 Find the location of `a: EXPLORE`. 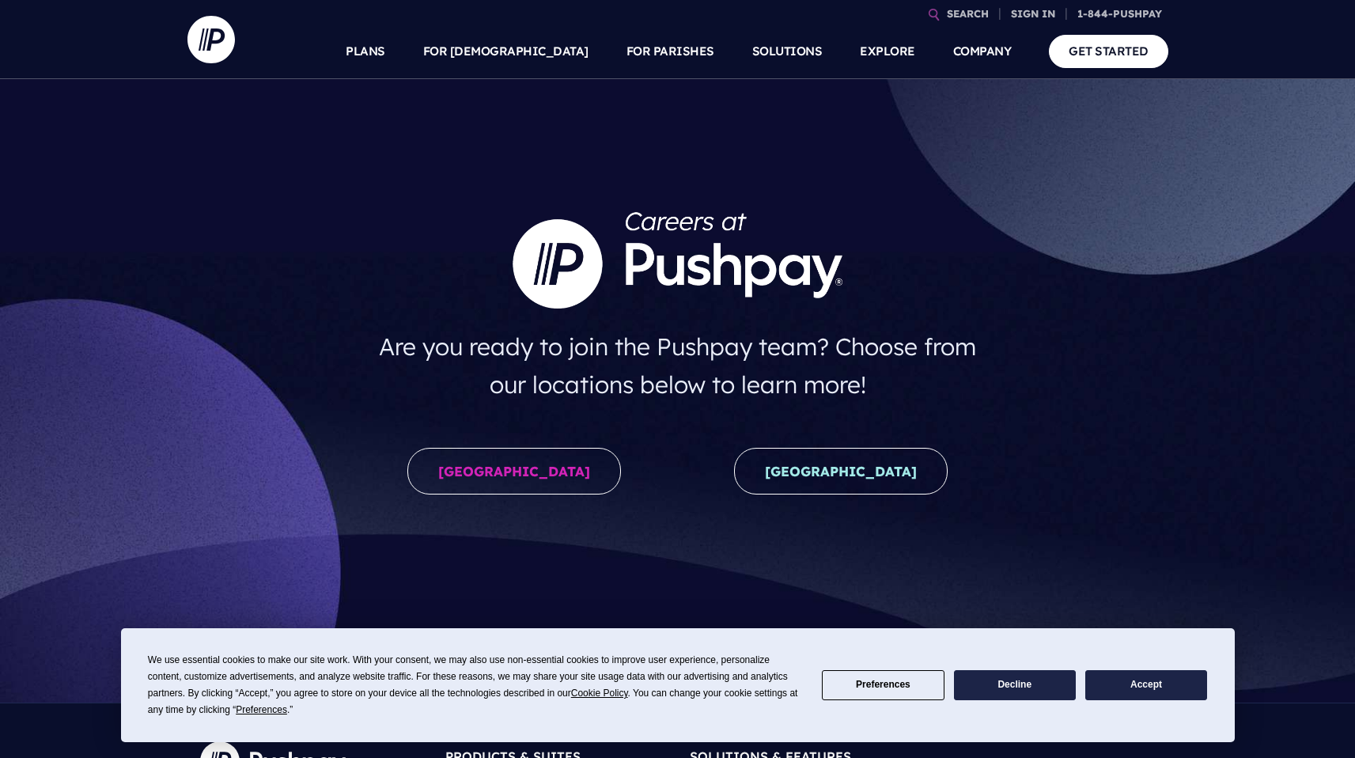

a: EXPLORE is located at coordinates (888, 51).